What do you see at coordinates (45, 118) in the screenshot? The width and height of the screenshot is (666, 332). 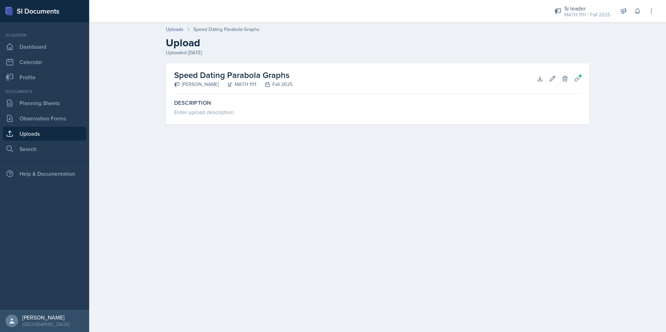 I see `a: Observation Forms` at bounding box center [45, 118].